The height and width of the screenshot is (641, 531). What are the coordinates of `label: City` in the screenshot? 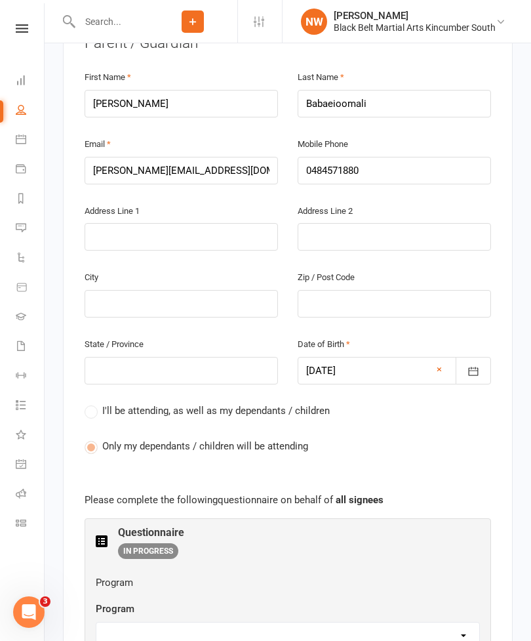 It's located at (91, 277).